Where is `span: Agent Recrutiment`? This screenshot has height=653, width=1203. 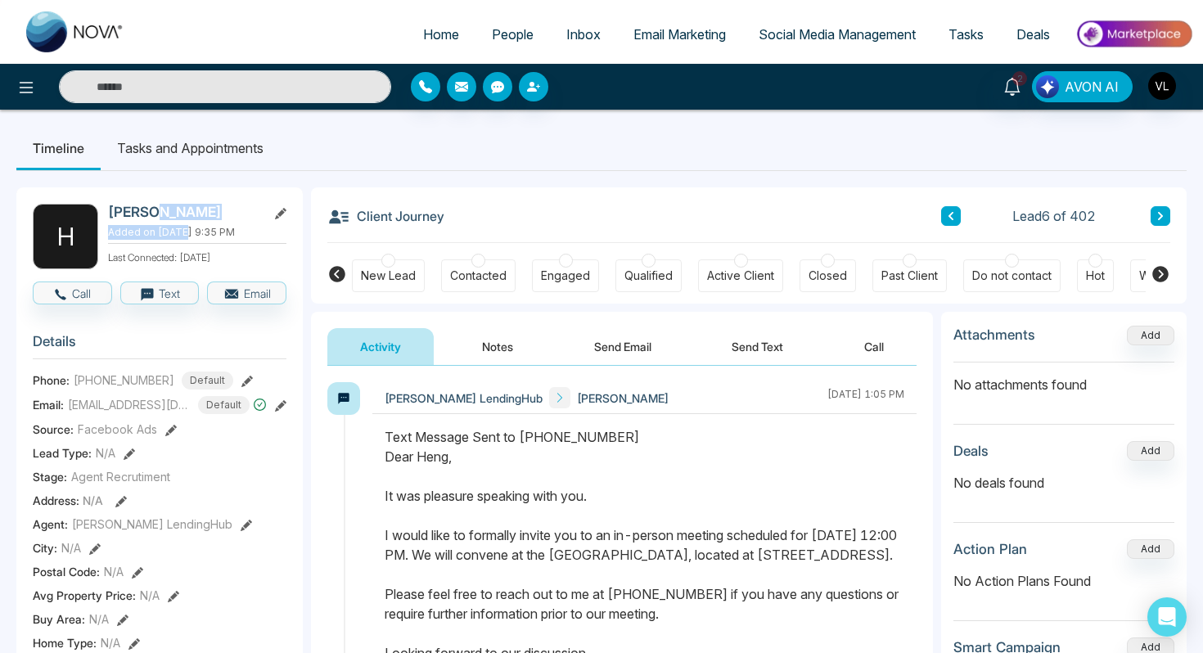 span: Agent Recrutiment is located at coordinates (120, 476).